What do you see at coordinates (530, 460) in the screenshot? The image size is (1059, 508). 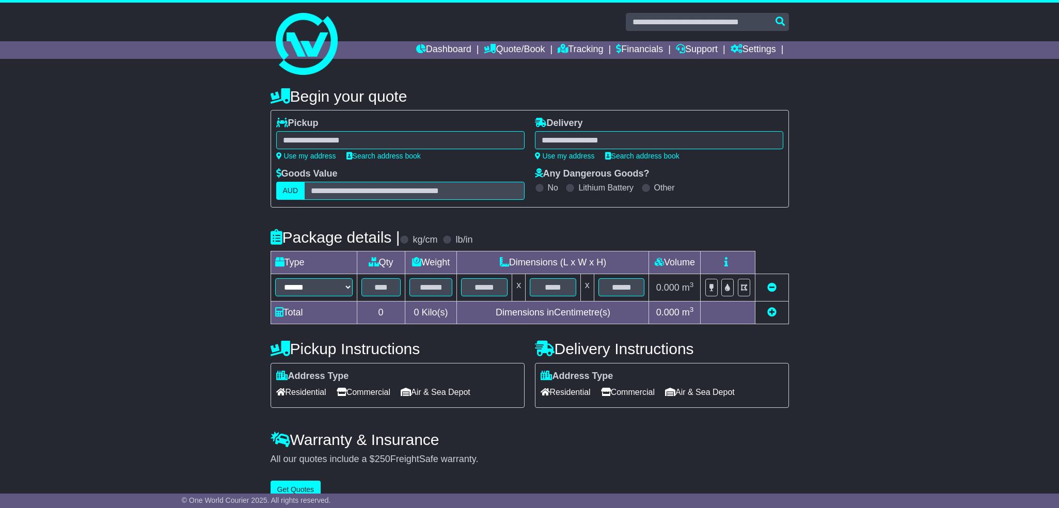 I see `div: All our quotes include a $ FreightSafe warranty.` at bounding box center [530, 460].